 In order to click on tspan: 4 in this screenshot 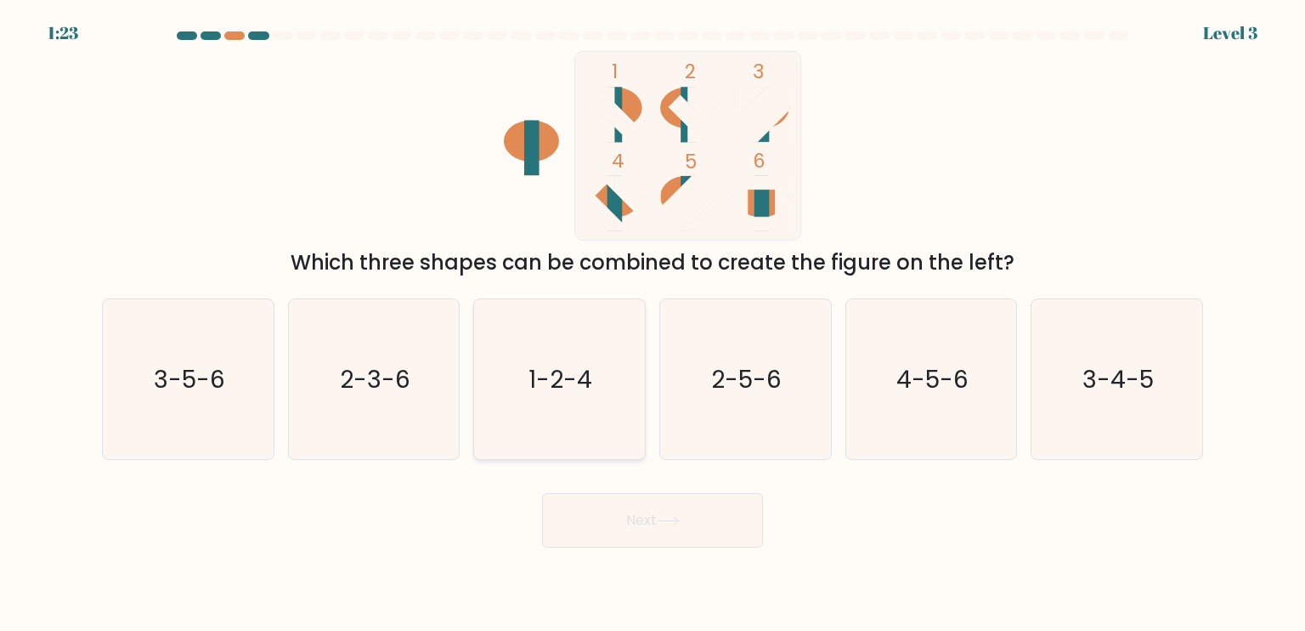, I will do `click(618, 161)`.